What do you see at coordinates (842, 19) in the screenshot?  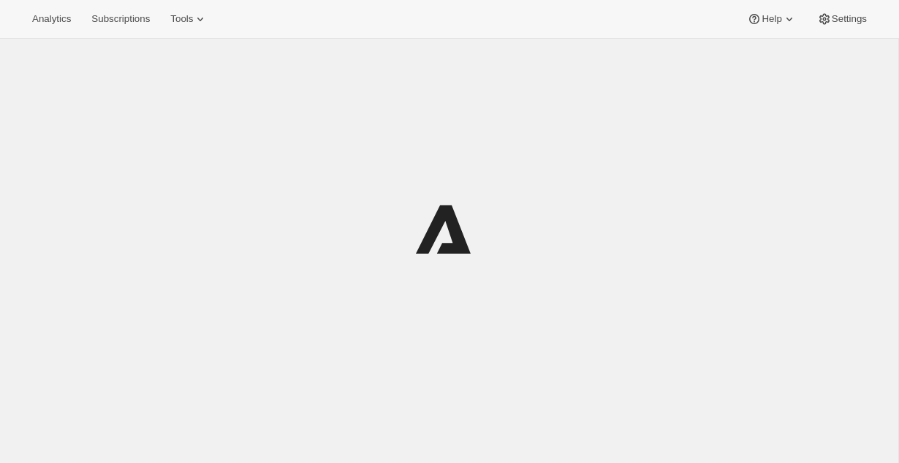 I see `button: Settings` at bounding box center [842, 19].